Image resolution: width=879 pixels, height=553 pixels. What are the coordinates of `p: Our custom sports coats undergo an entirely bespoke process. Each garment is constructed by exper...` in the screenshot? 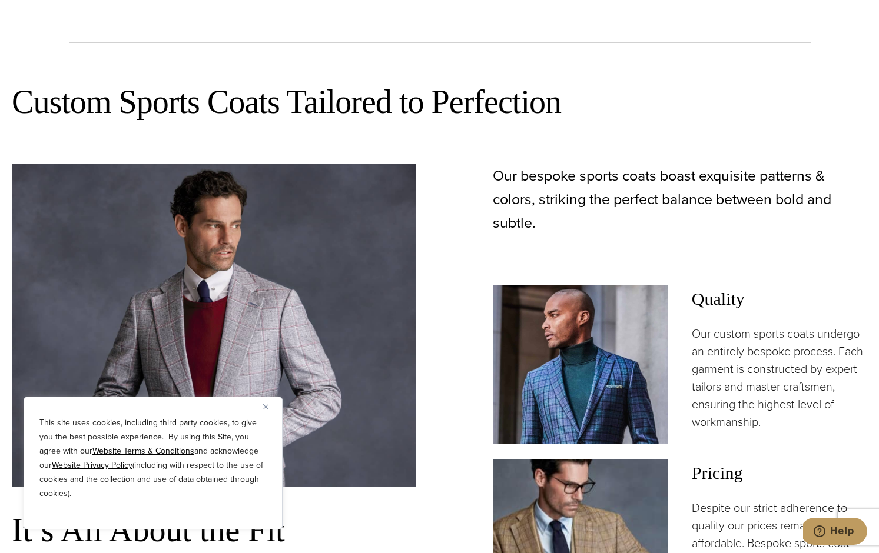 It's located at (779, 378).